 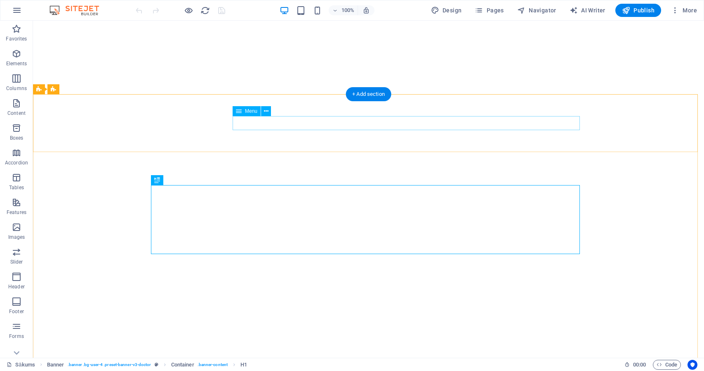 I want to click on button: AI Writer, so click(x=588, y=10).